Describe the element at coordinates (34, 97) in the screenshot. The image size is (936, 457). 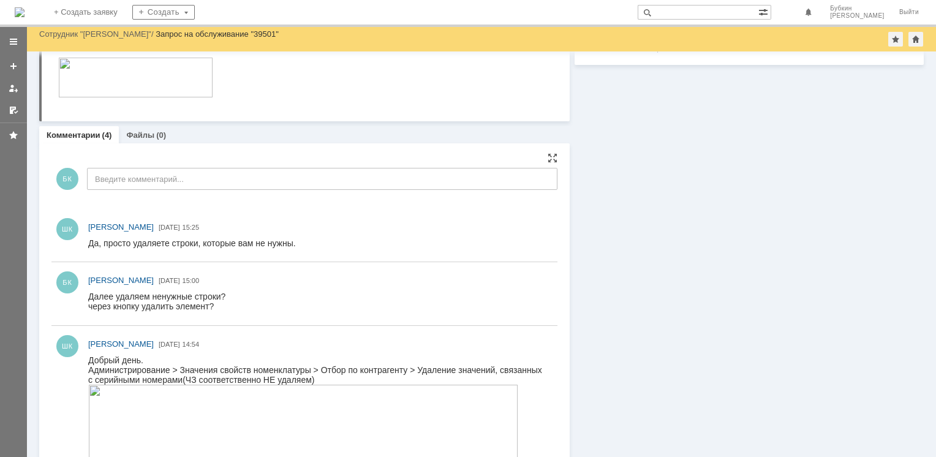
I see `span: Оф. тел.: +` at that location.